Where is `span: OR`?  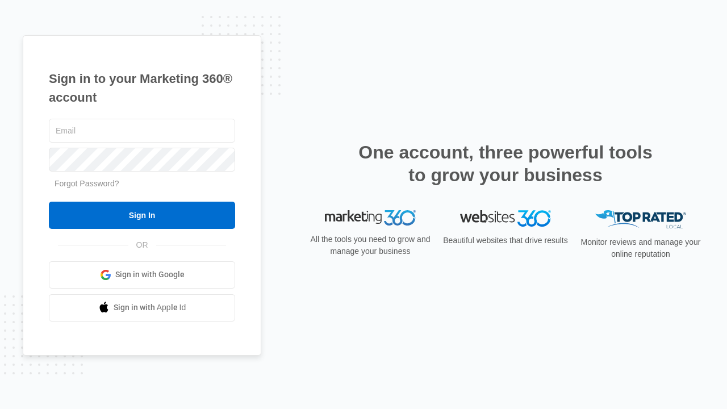
span: OR is located at coordinates (142, 245).